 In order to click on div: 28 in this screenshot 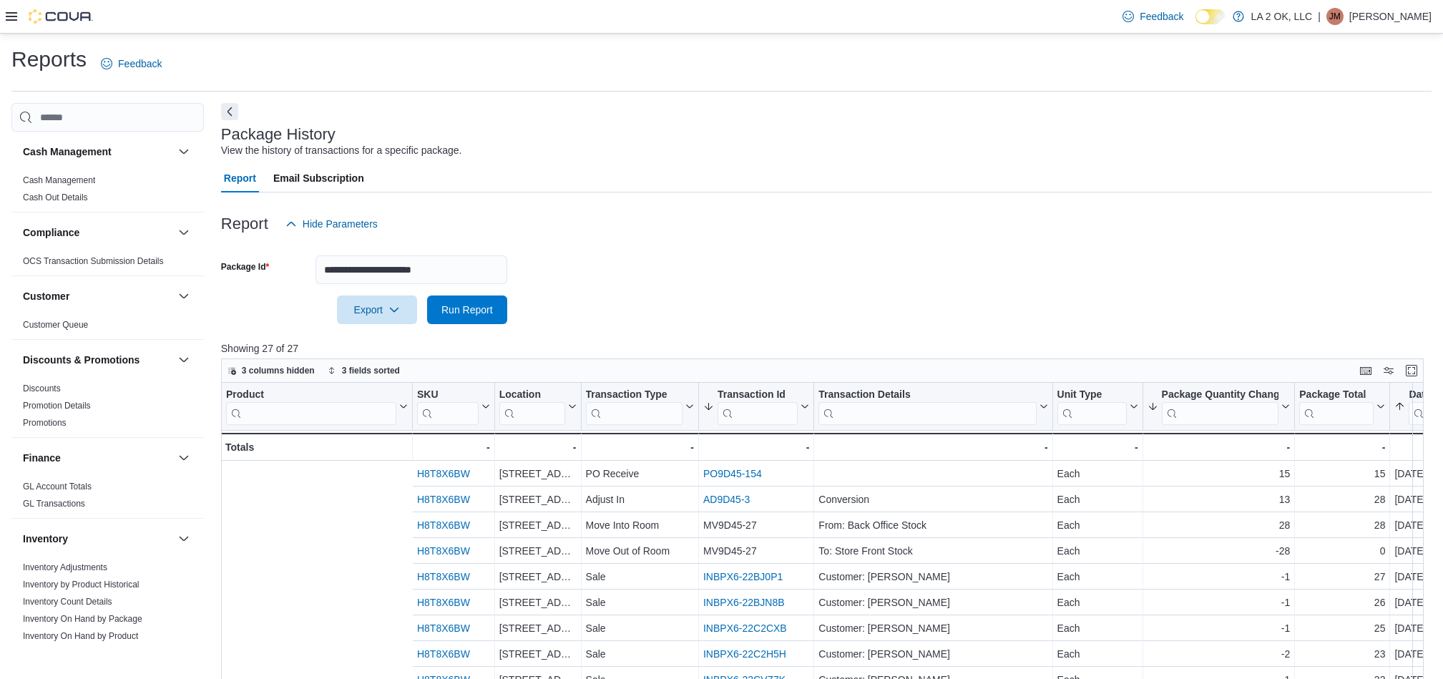, I will do `click(1342, 500)`.